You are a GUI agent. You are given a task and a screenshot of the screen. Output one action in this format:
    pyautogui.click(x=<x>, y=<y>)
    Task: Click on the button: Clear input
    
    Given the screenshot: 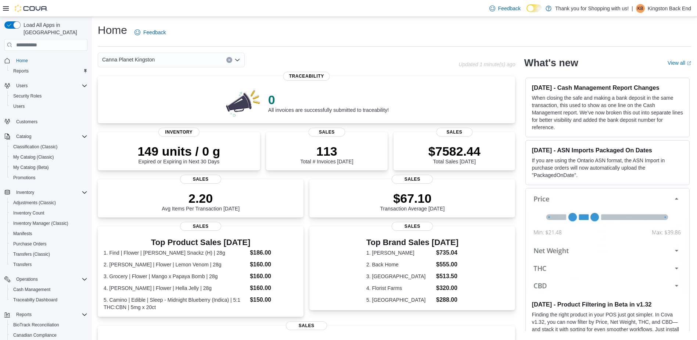 What is the action you would take?
    pyautogui.click(x=229, y=60)
    